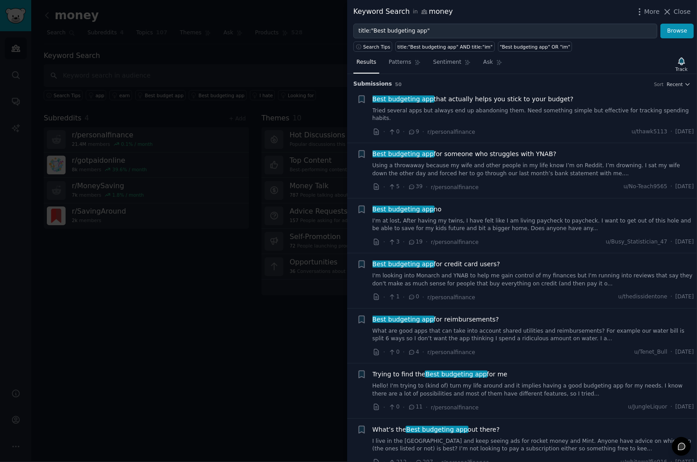 This screenshot has width=697, height=462. Describe the element at coordinates (366, 62) in the screenshot. I see `span: Results` at that location.